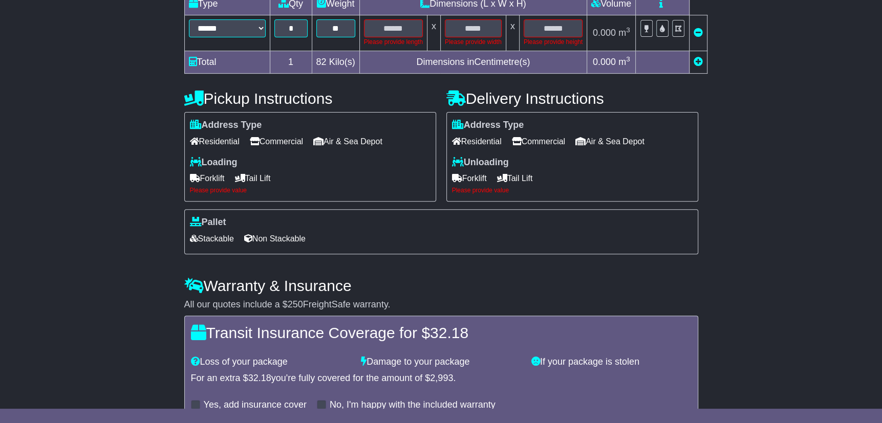 The image size is (882, 423). I want to click on div: Please provide height, so click(553, 42).